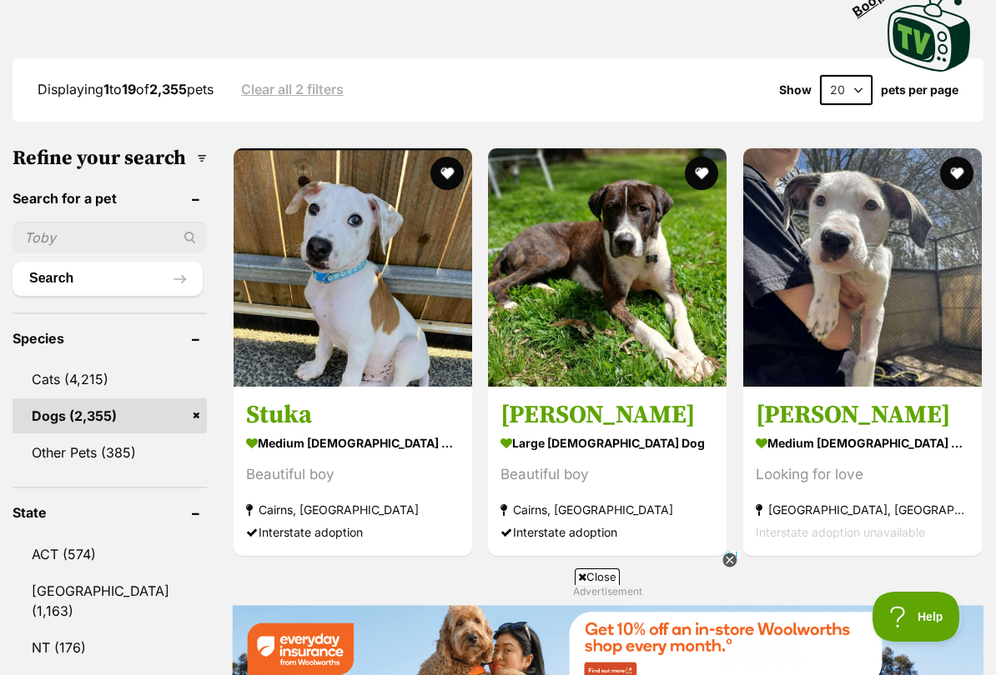  Describe the element at coordinates (919, 90) in the screenshot. I see `label: pets per page` at that location.